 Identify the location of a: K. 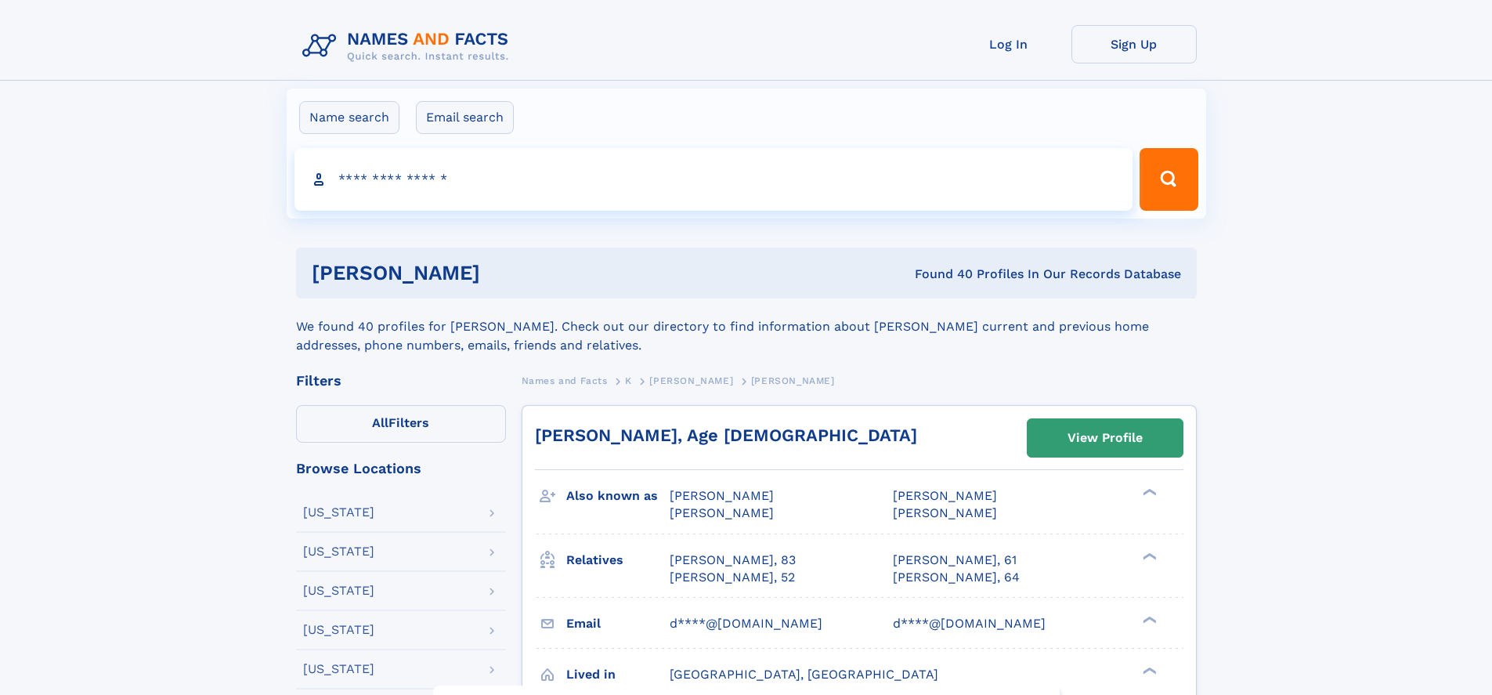
(628, 380).